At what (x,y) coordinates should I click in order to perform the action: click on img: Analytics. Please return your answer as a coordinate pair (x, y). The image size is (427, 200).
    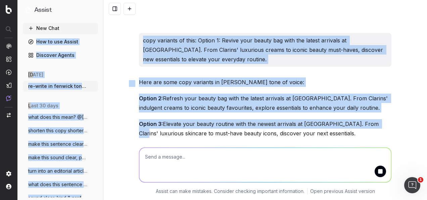
    Looking at the image, I should click on (9, 46).